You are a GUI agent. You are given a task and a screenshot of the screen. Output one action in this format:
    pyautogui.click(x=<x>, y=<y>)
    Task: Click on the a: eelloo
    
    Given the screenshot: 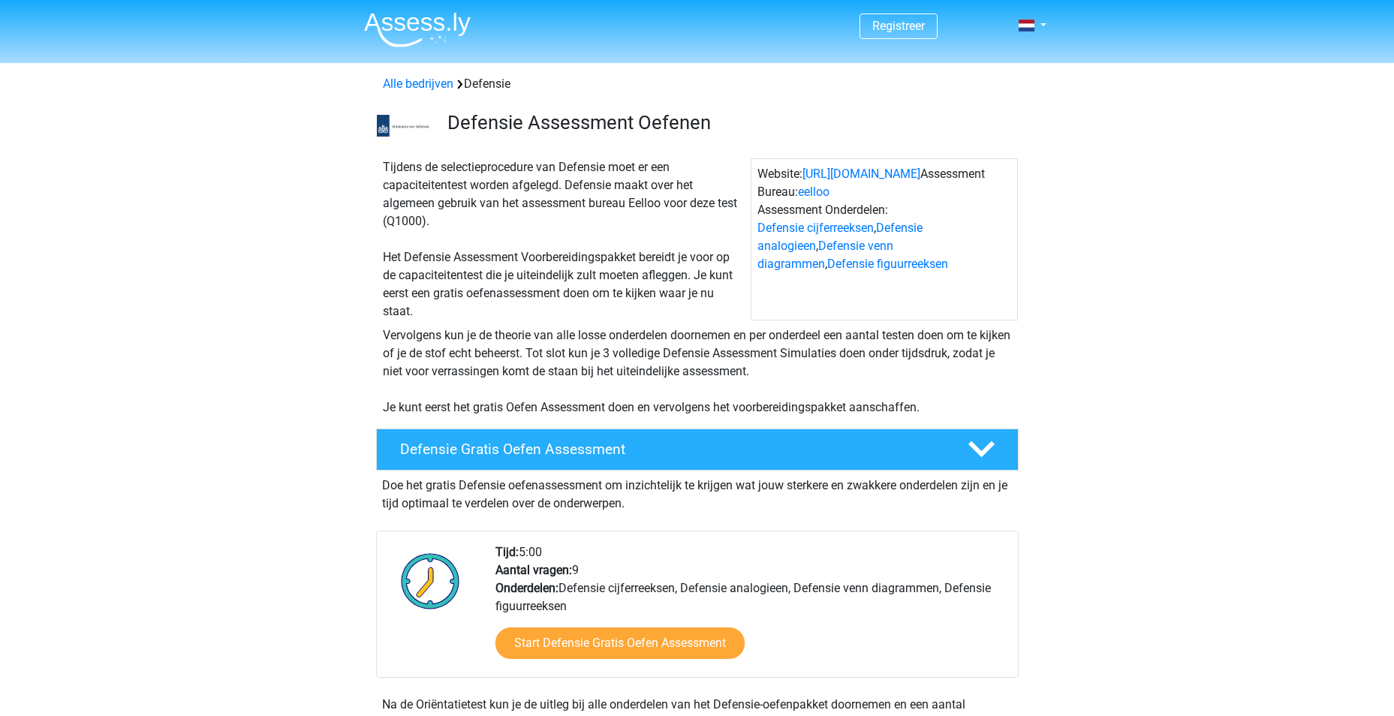 What is the action you would take?
    pyautogui.click(x=814, y=191)
    